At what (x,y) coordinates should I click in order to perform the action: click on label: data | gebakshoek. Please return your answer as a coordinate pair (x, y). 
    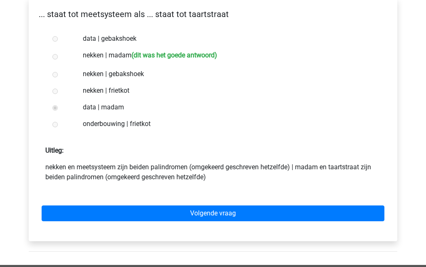
    Looking at the image, I should click on (227, 39).